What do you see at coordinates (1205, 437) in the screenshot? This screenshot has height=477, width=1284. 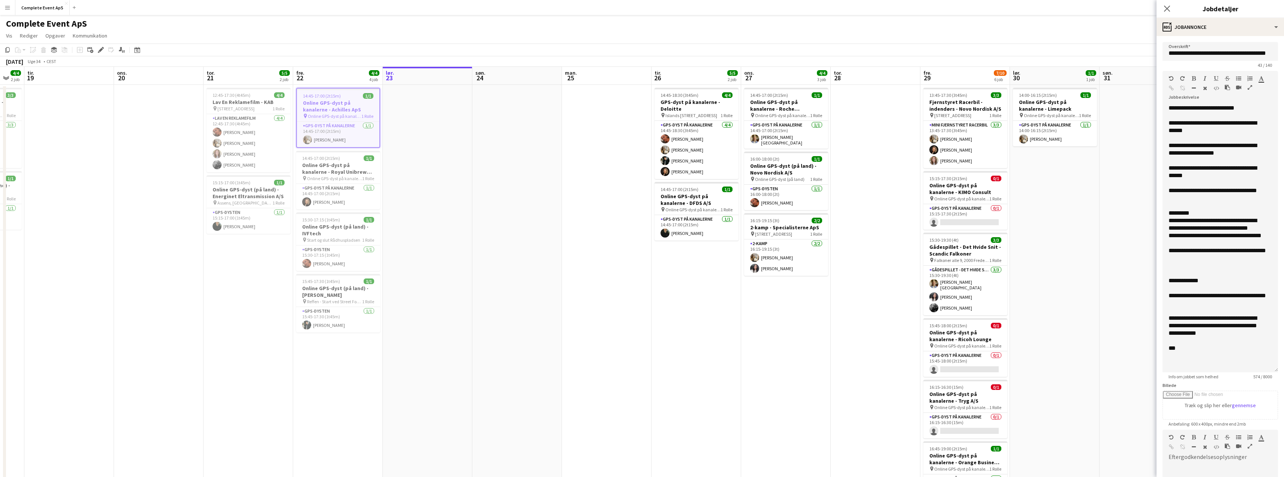 I see `button: Kursiv` at bounding box center [1205, 437].